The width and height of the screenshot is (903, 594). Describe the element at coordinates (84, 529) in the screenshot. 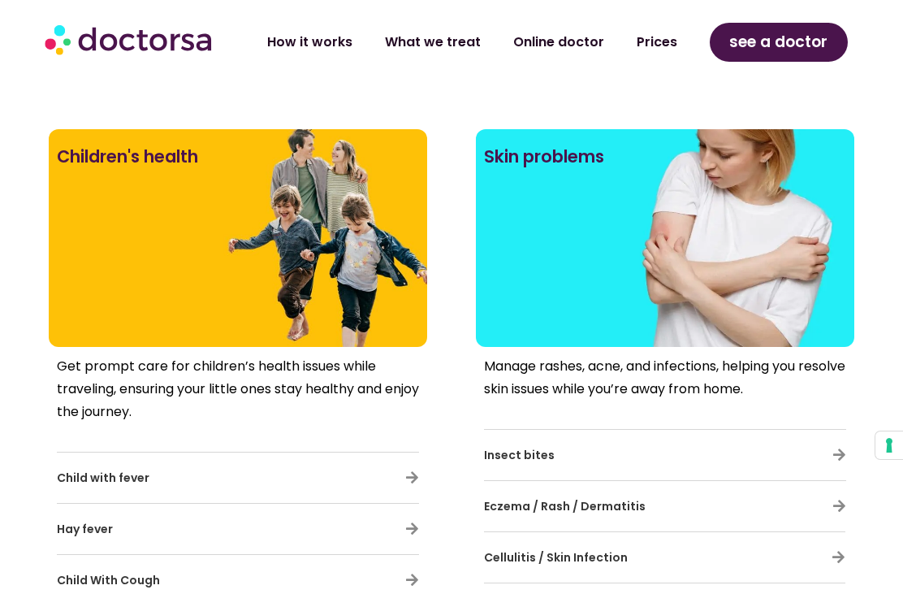

I see `span: Hay fever` at that location.